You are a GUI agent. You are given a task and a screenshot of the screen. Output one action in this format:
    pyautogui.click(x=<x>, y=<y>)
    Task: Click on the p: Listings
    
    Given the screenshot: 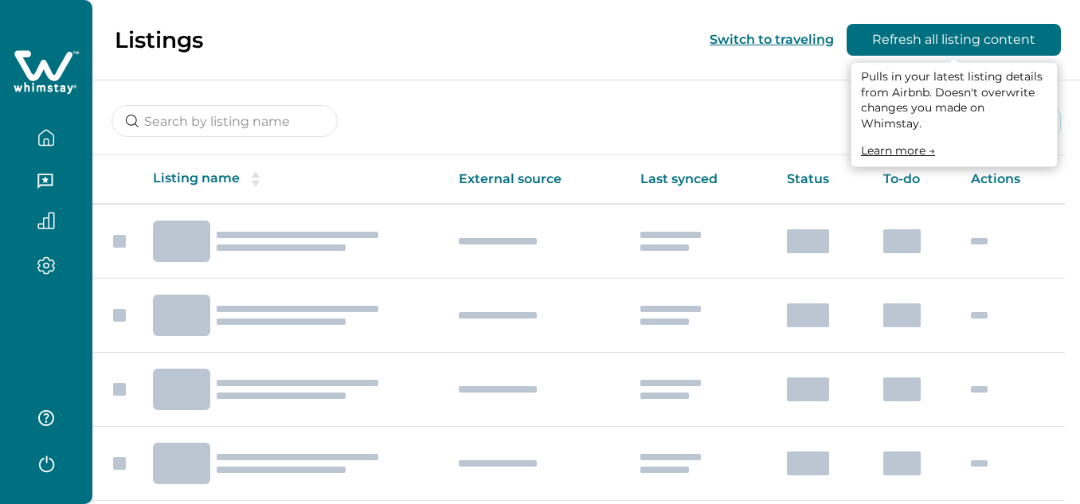 What is the action you would take?
    pyautogui.click(x=158, y=40)
    